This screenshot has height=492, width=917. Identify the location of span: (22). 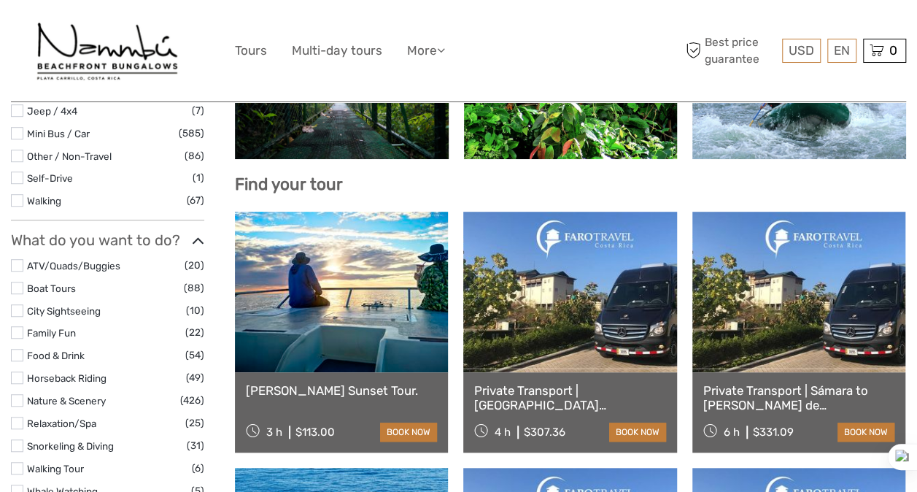
(195, 332).